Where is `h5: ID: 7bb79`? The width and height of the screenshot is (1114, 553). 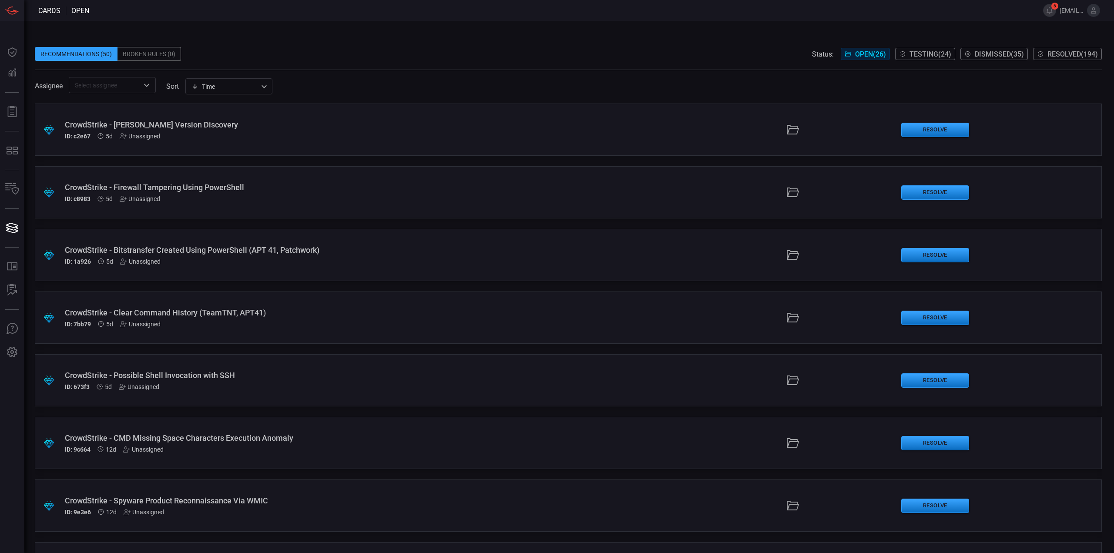
h5: ID: 7bb79 is located at coordinates (78, 324).